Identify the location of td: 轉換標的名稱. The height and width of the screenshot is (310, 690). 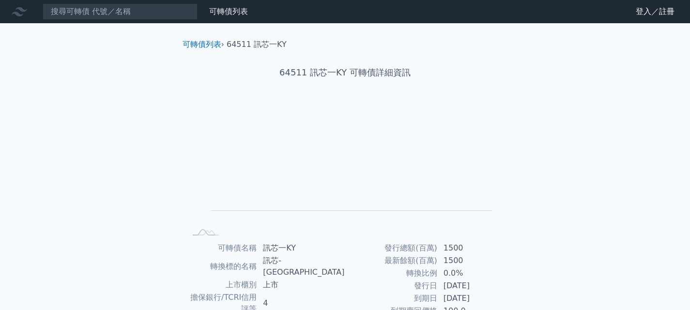
(222, 267).